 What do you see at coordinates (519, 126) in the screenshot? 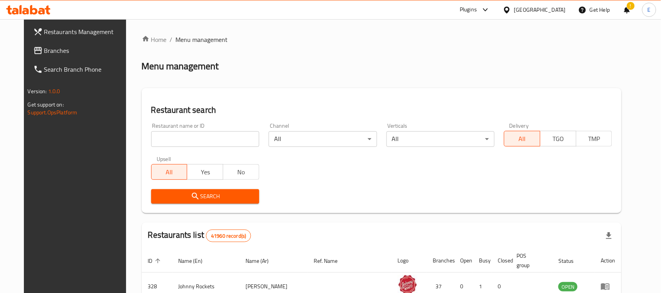
I see `label: Delivery` at bounding box center [519, 126].